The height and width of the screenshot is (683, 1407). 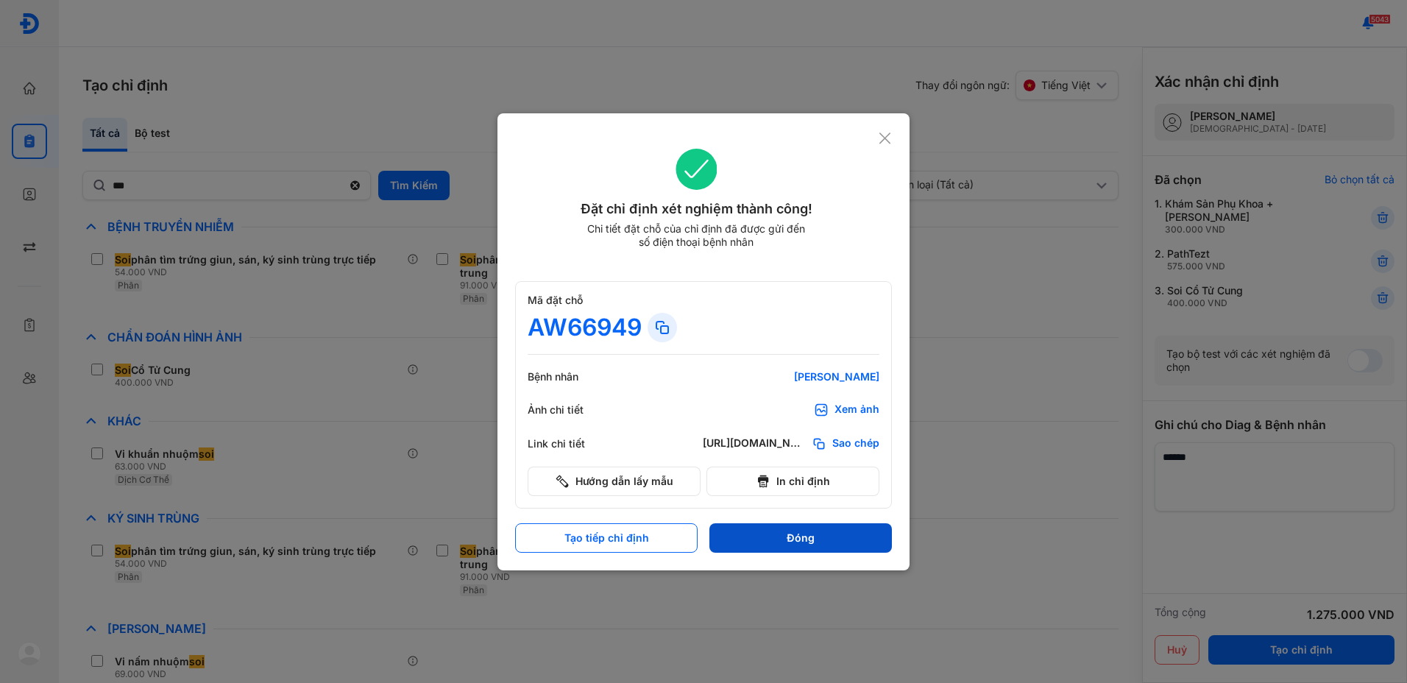 What do you see at coordinates (792, 481) in the screenshot?
I see `button: In chỉ định` at bounding box center [792, 481].